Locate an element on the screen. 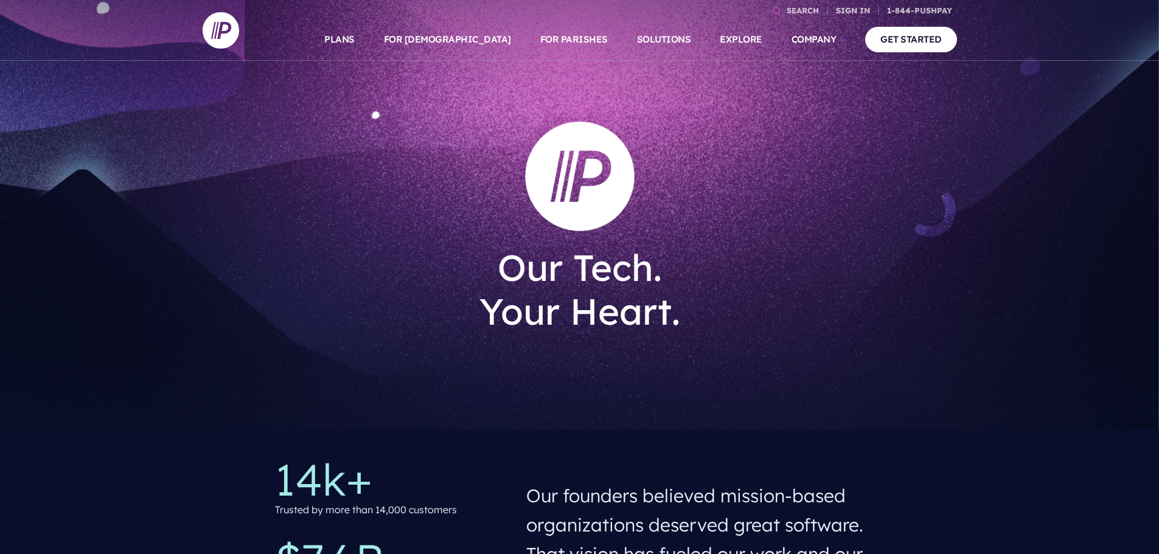 This screenshot has height=554, width=1159. a: FOR PARISHES is located at coordinates (574, 40).